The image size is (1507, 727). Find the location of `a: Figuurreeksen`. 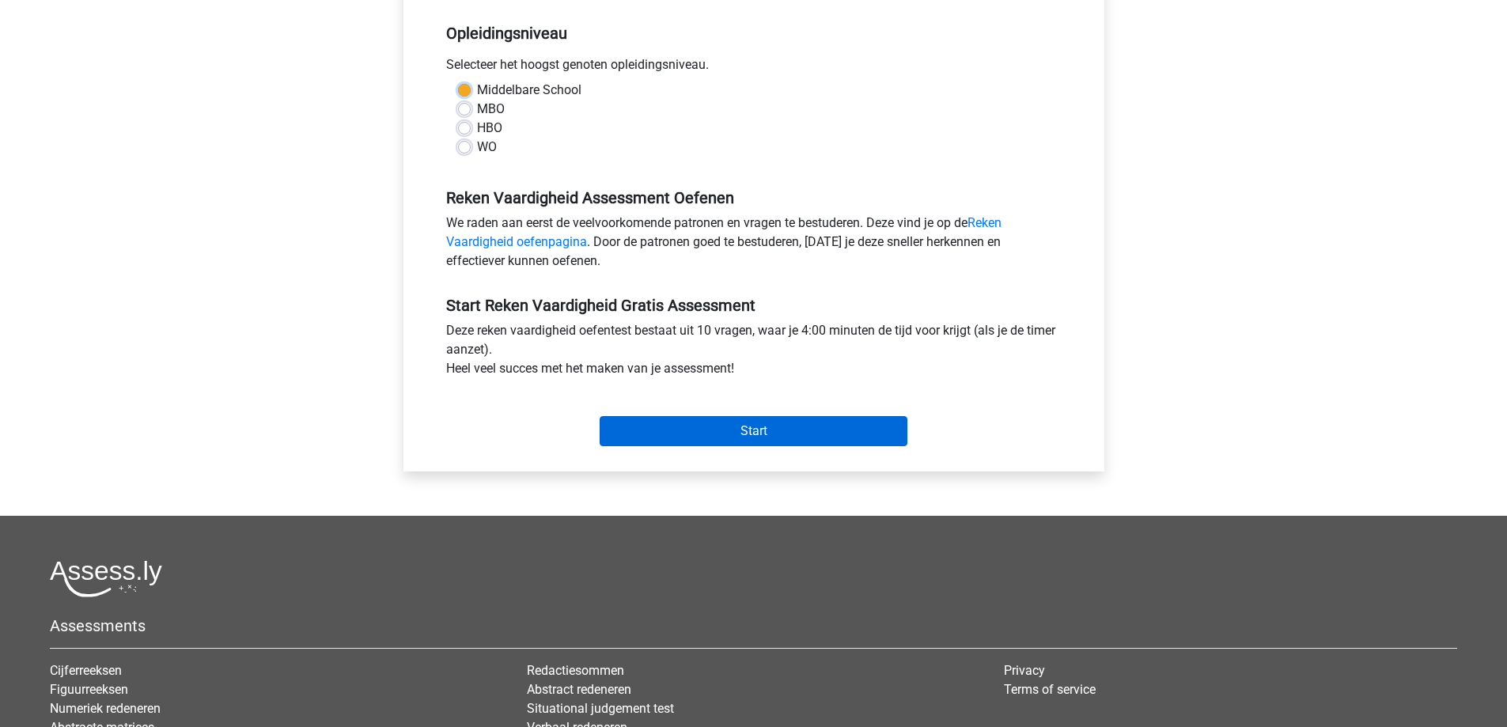

a: Figuurreeksen is located at coordinates (89, 689).